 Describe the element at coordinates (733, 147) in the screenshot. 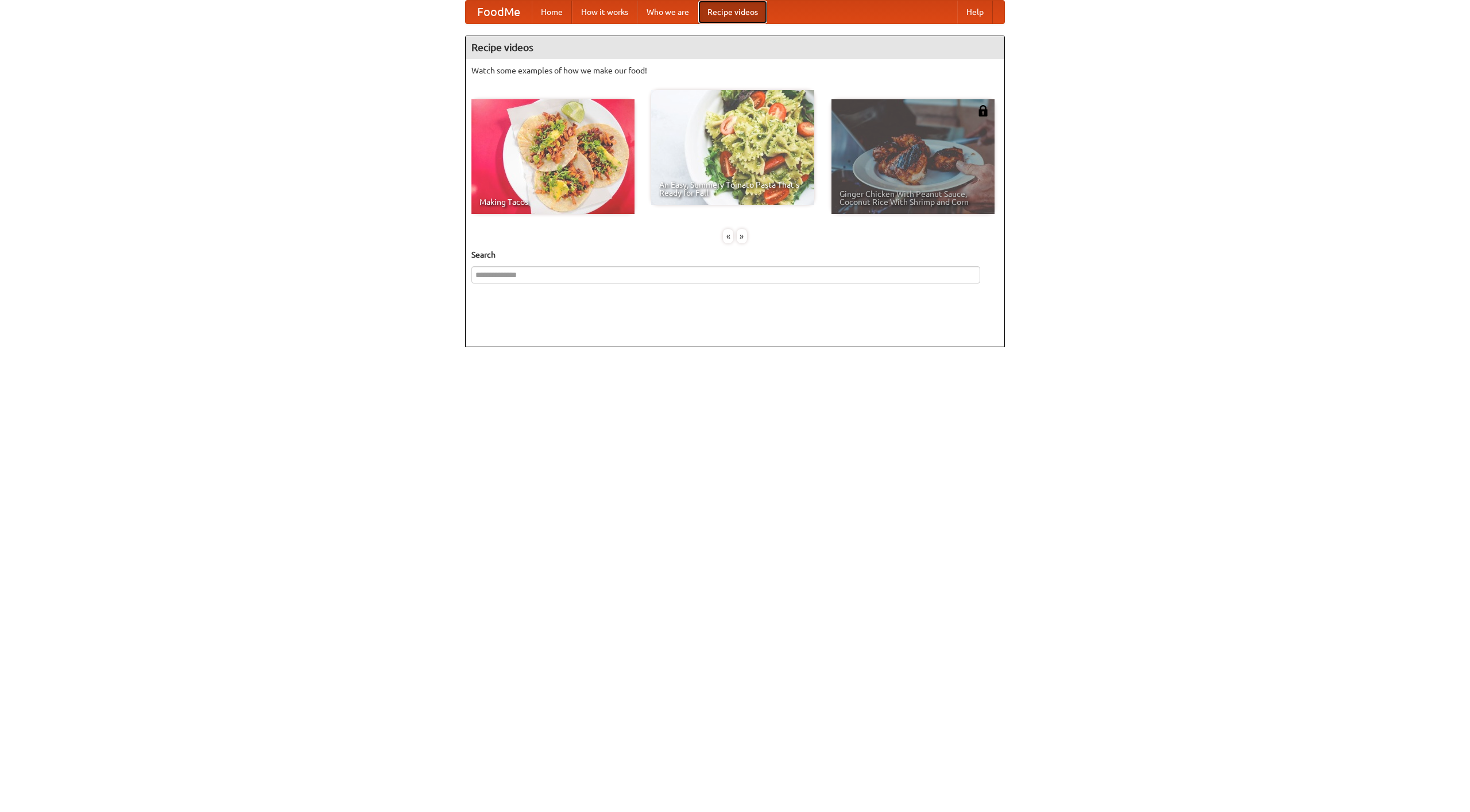

I see `a: An Easy, Summery Tomato Pasta That's Ready for Fall` at that location.